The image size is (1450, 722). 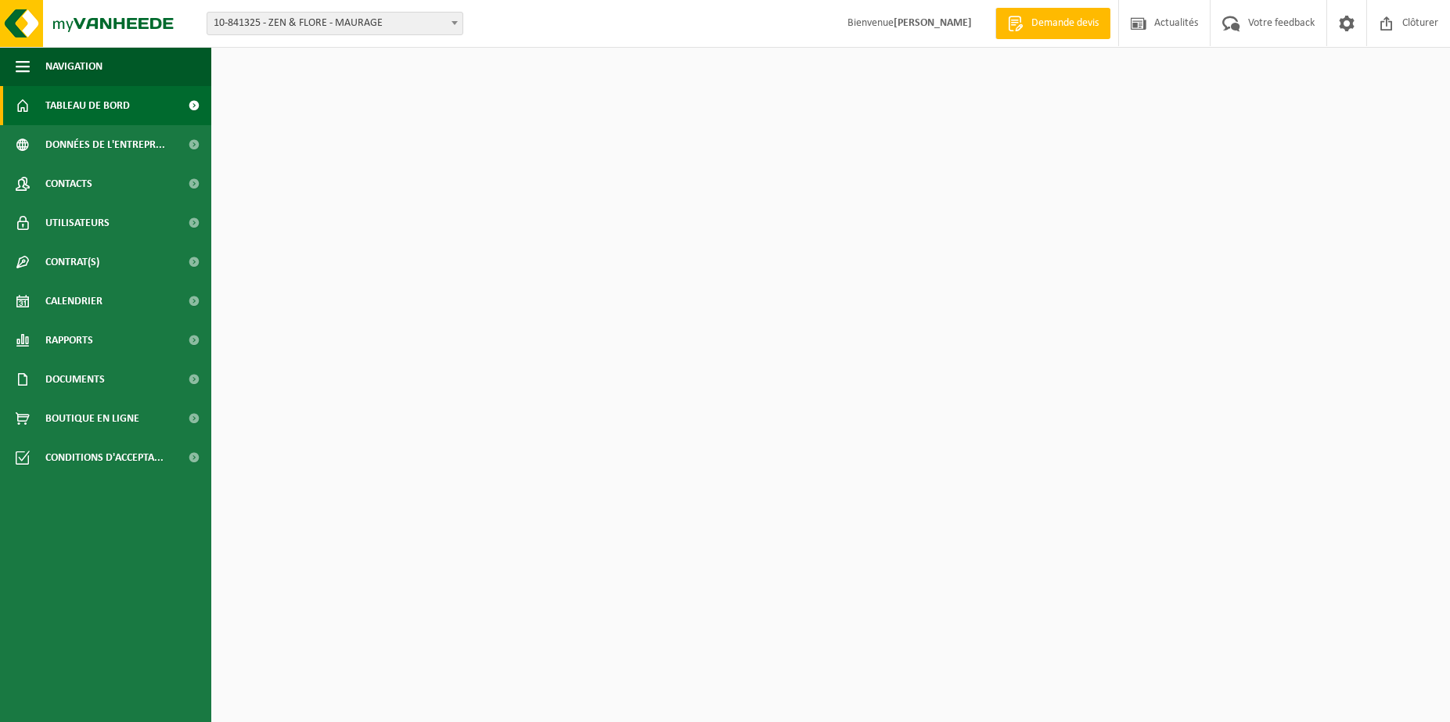 What do you see at coordinates (335, 23) in the screenshot?
I see `span: 10-841325 - ZEN & FLORE - MAURAGE` at bounding box center [335, 23].